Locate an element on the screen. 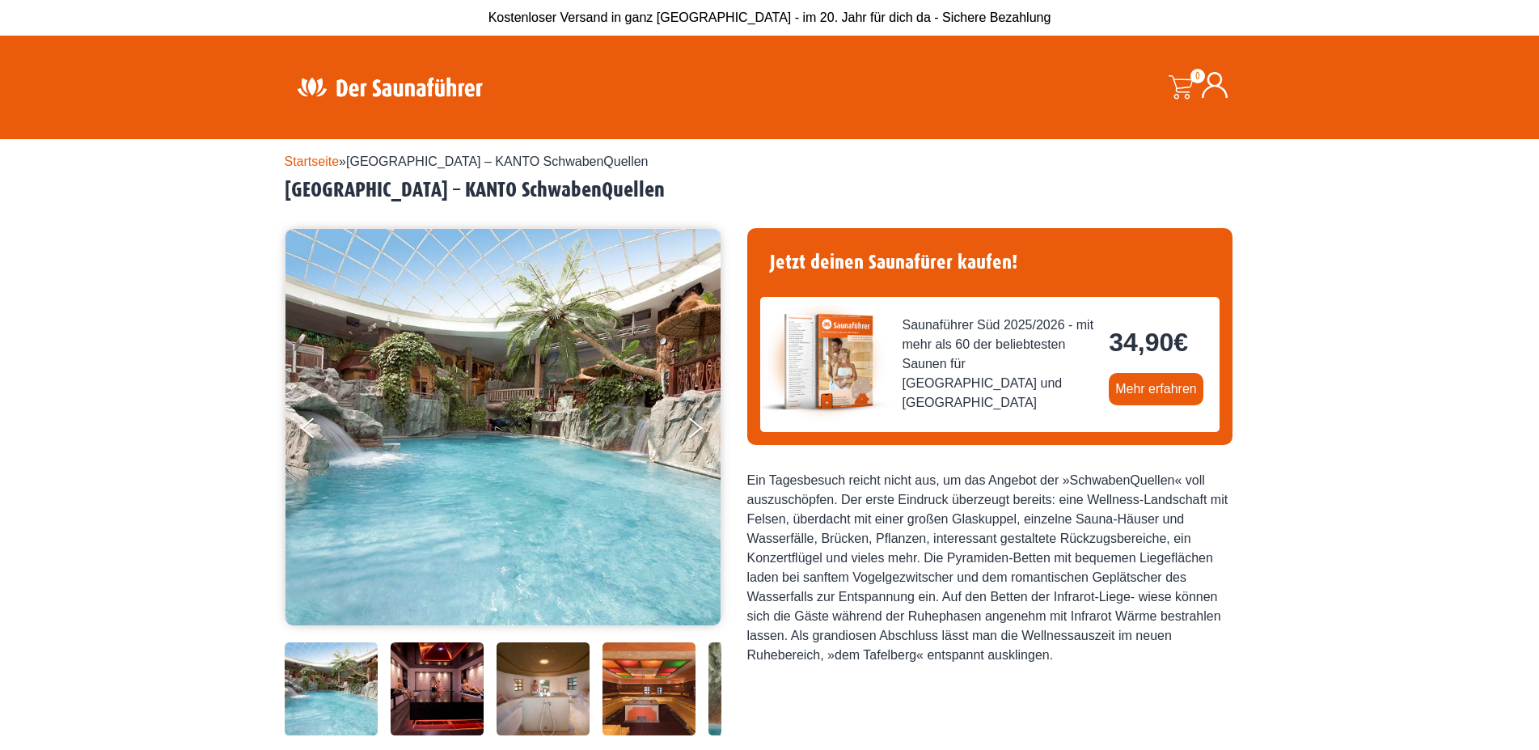  button: Next is located at coordinates (706, 431).